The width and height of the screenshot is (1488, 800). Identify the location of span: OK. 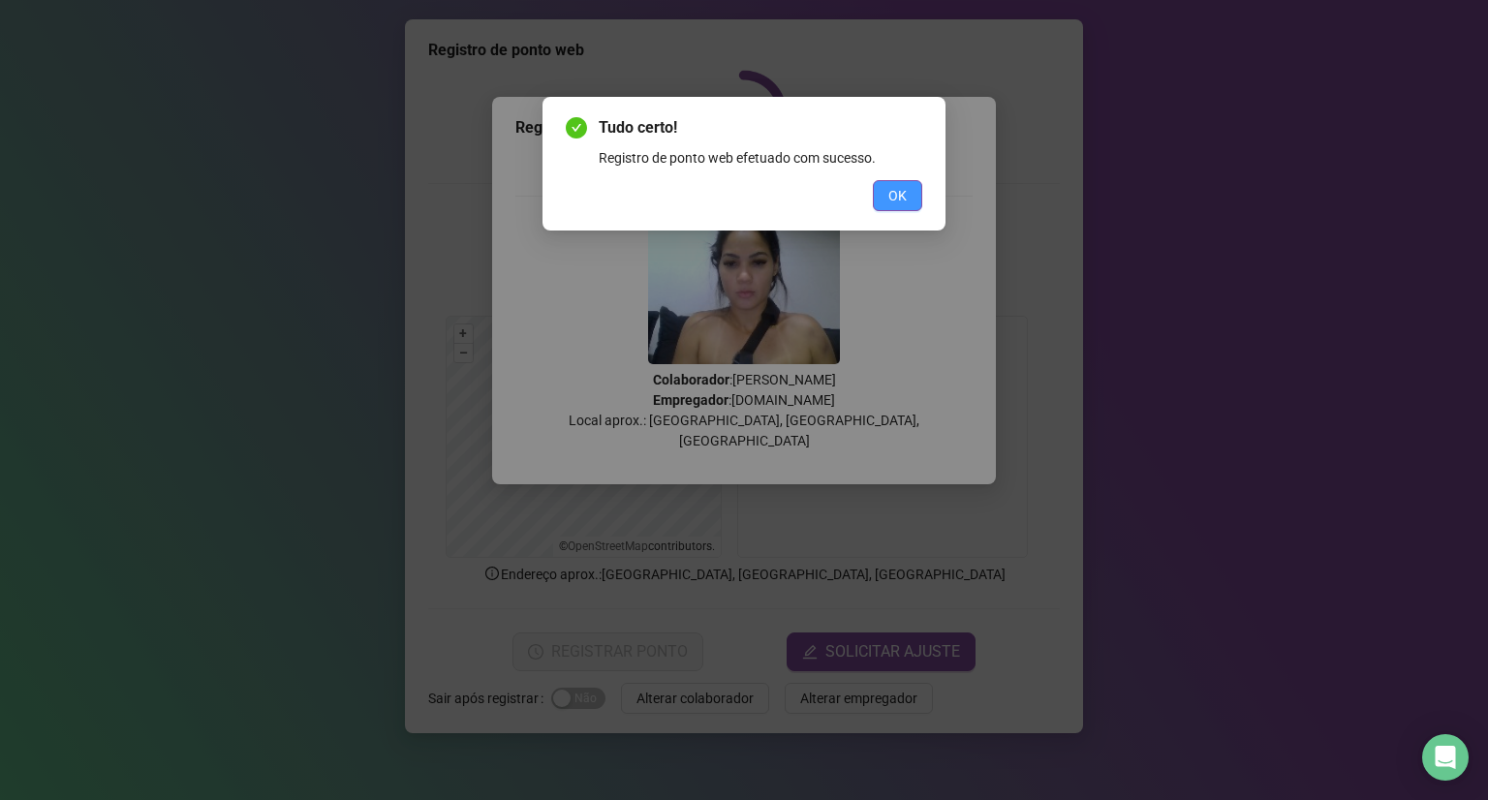
(897, 196).